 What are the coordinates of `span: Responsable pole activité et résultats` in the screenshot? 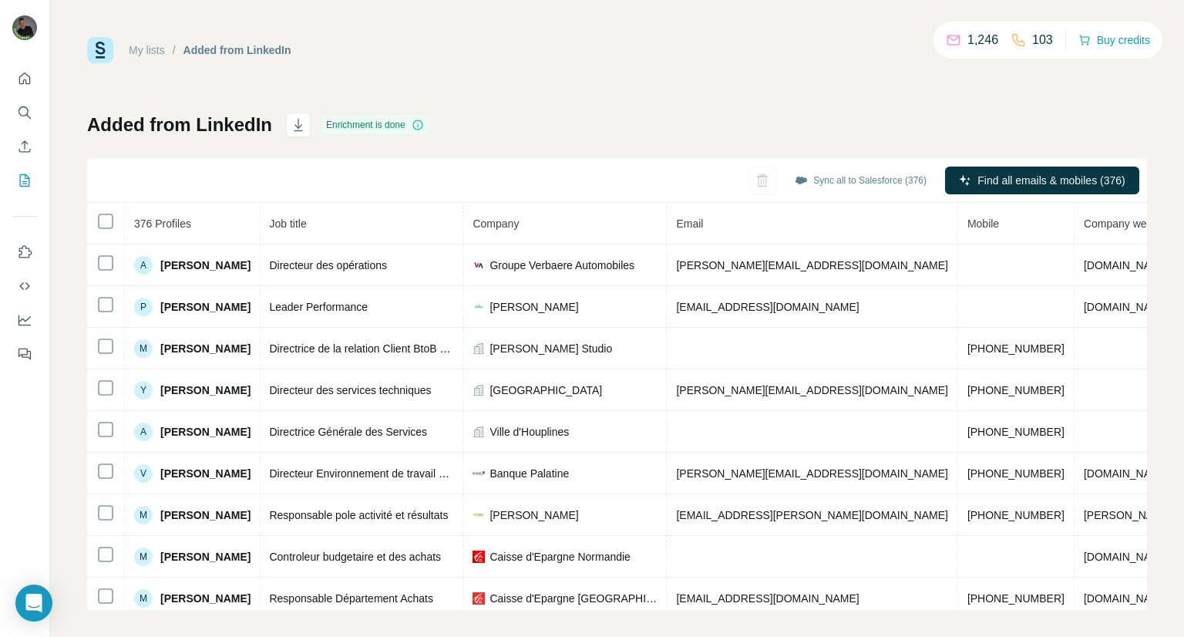 It's located at (358, 515).